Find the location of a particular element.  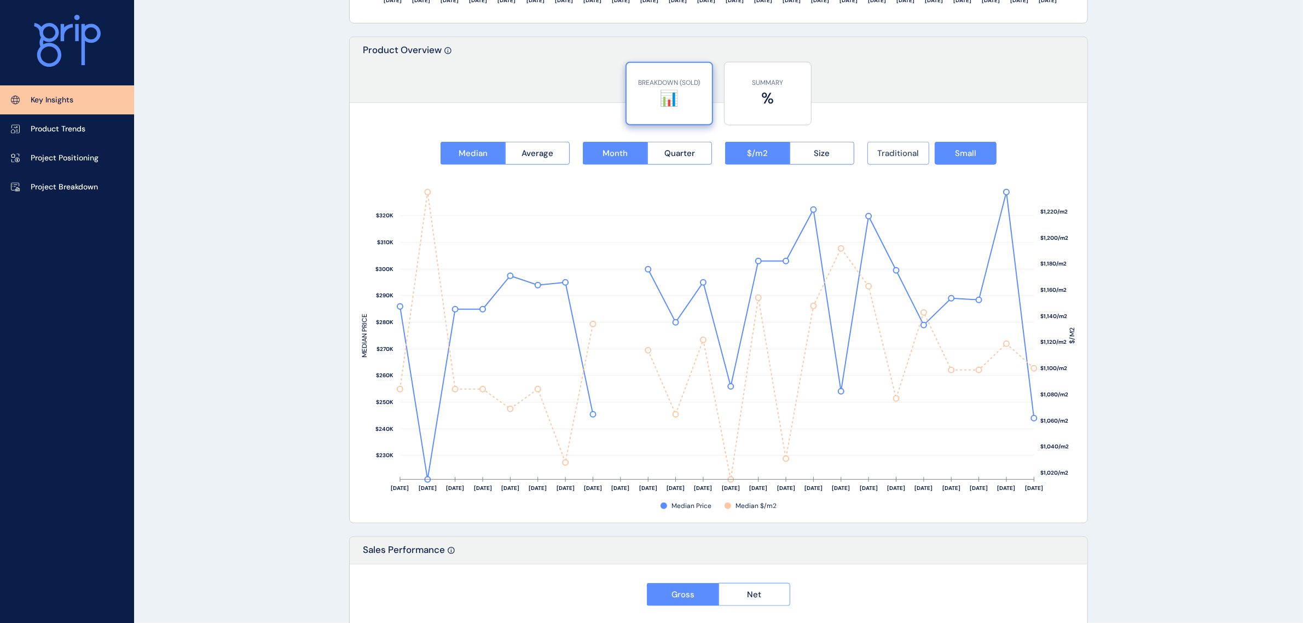

p: Product Trends is located at coordinates (58, 129).